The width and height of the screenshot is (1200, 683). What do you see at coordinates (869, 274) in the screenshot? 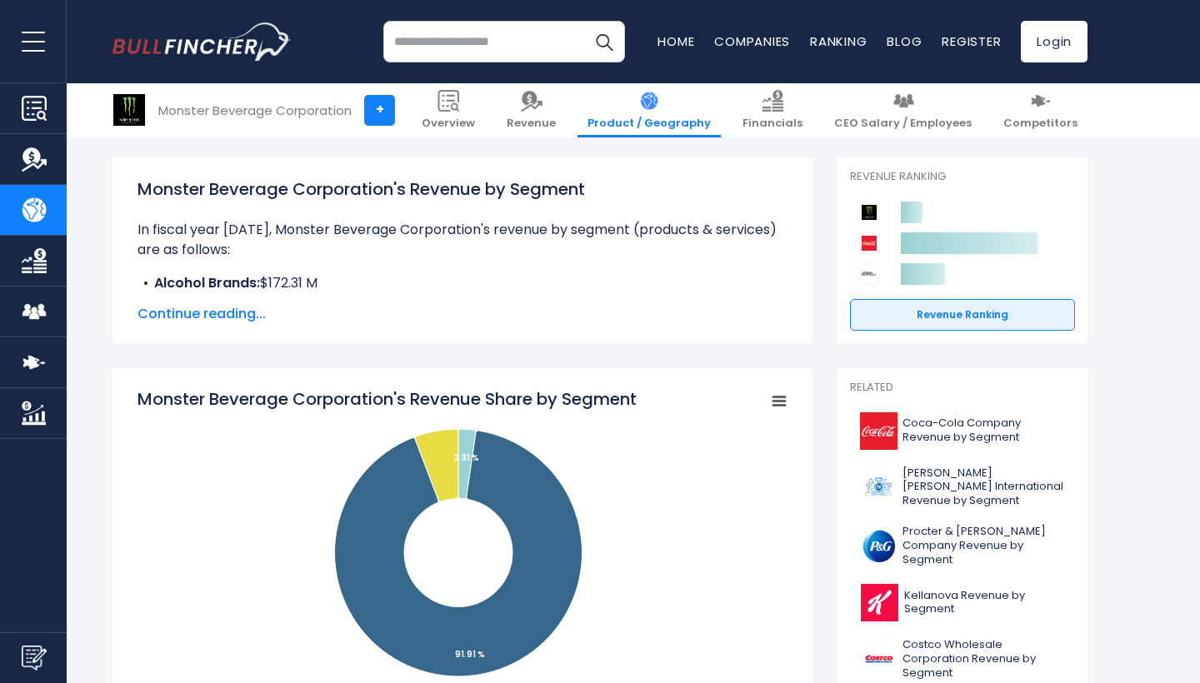
I see `img: Keurig Dr Pepper competitors logo` at bounding box center [869, 274].